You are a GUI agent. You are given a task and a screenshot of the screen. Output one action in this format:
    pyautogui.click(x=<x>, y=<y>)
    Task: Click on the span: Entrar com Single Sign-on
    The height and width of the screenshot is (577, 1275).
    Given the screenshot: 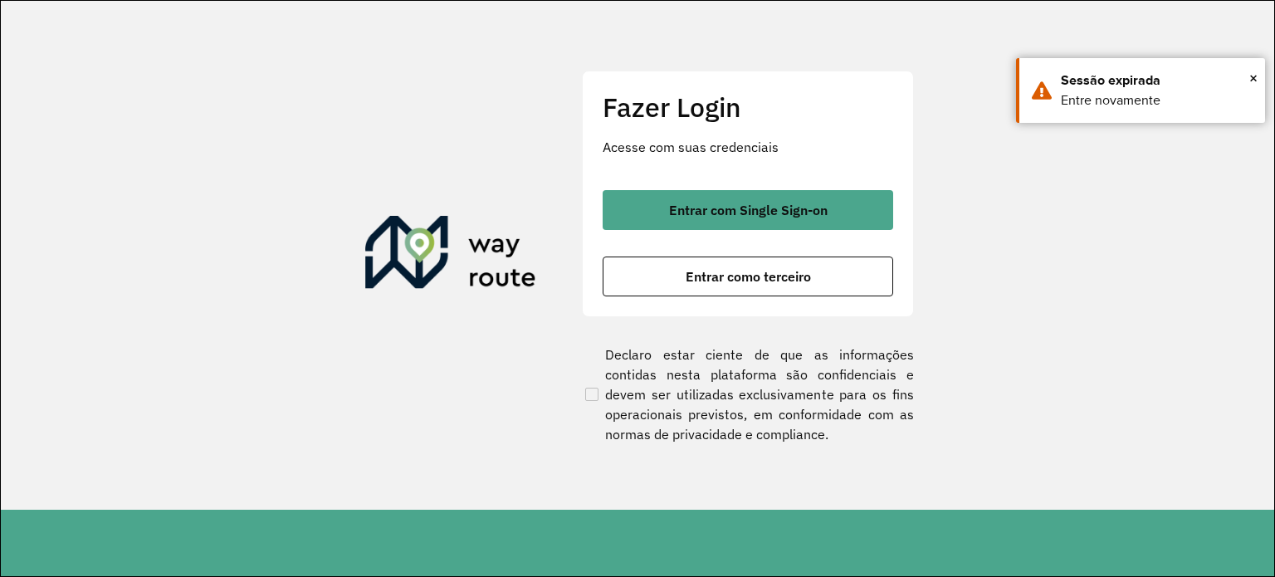 What is the action you would take?
    pyautogui.click(x=748, y=210)
    